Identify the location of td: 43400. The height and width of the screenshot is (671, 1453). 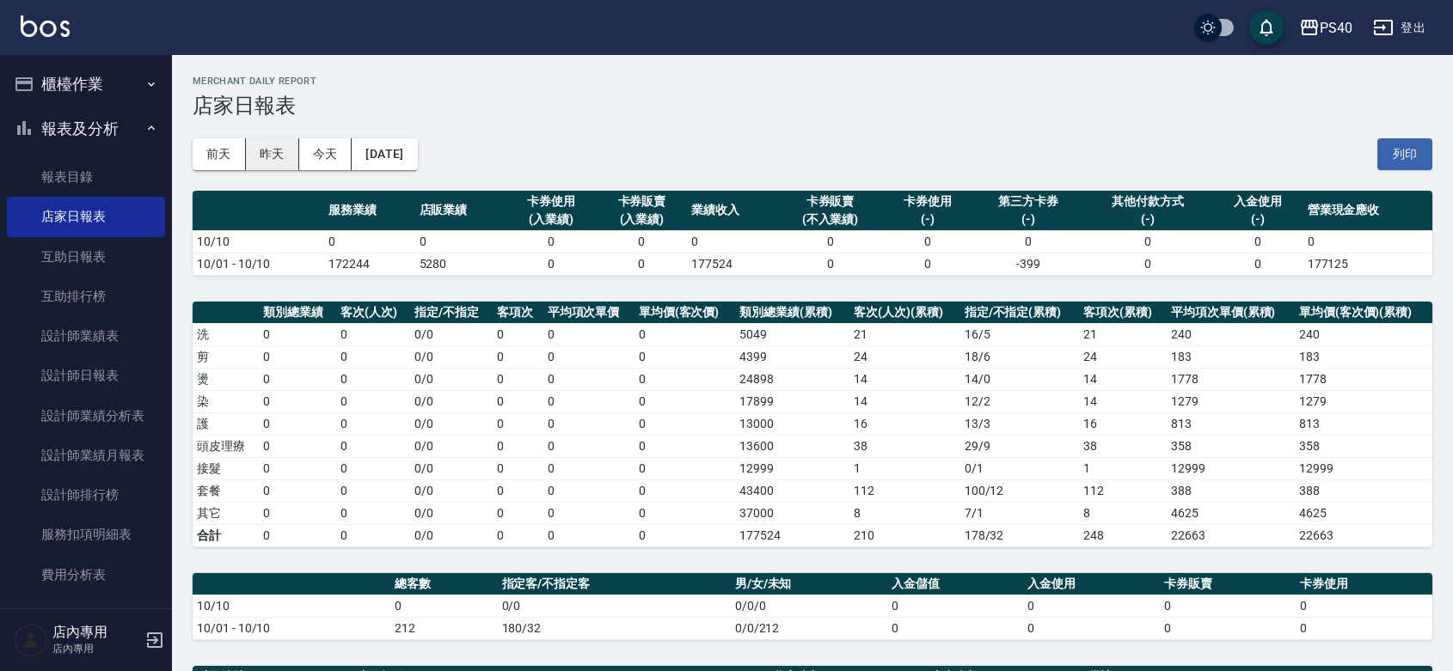
(792, 491).